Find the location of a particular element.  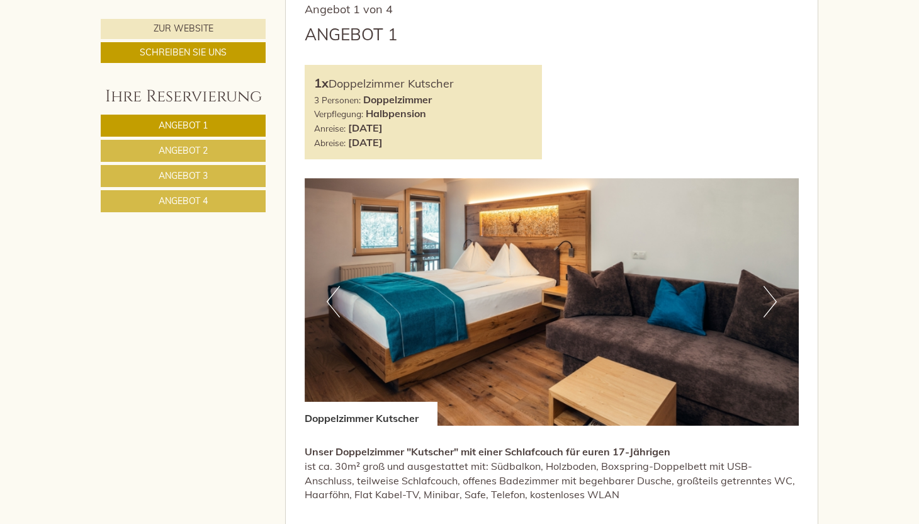

small: Abreise: is located at coordinates (330, 142).